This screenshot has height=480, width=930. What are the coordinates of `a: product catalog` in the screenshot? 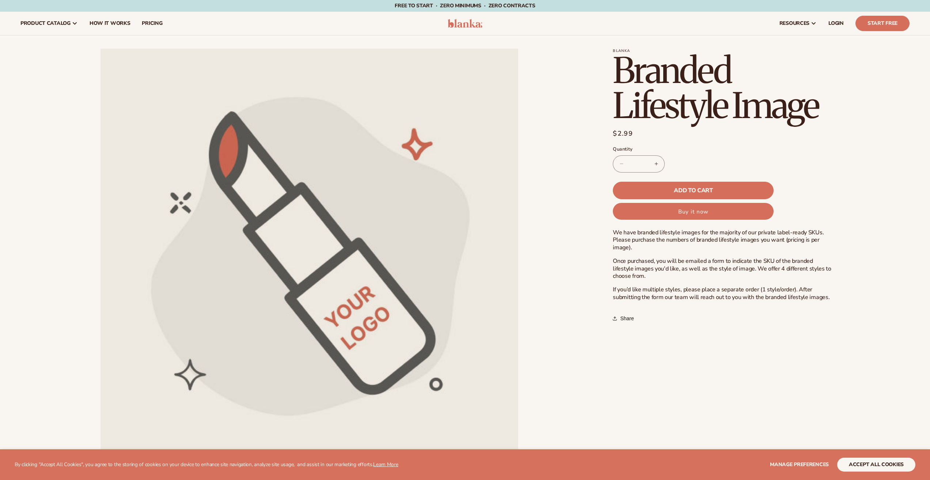 It's located at (49, 23).